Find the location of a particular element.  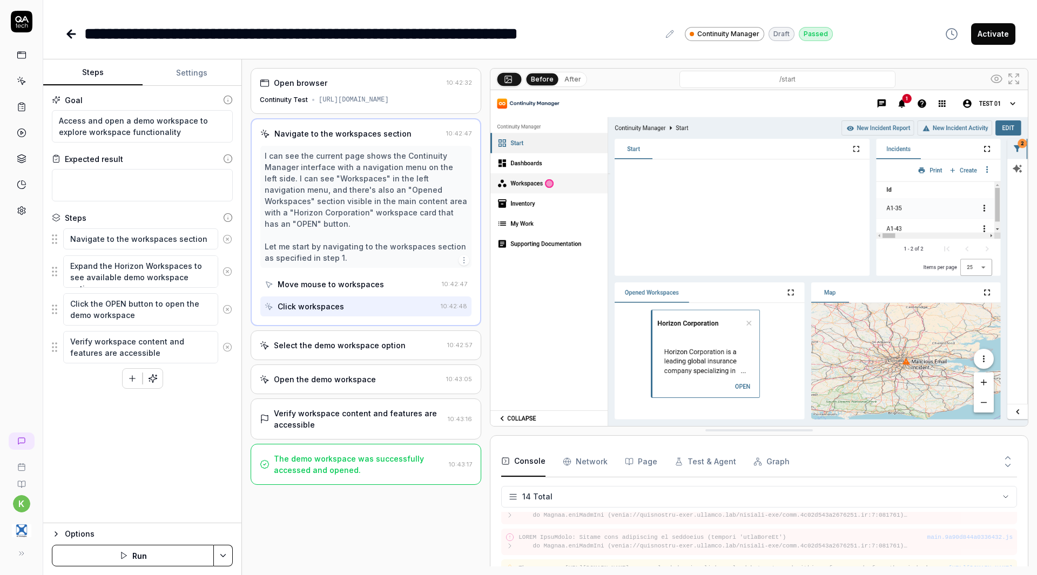

button: Open in full screen is located at coordinates (1014, 79).